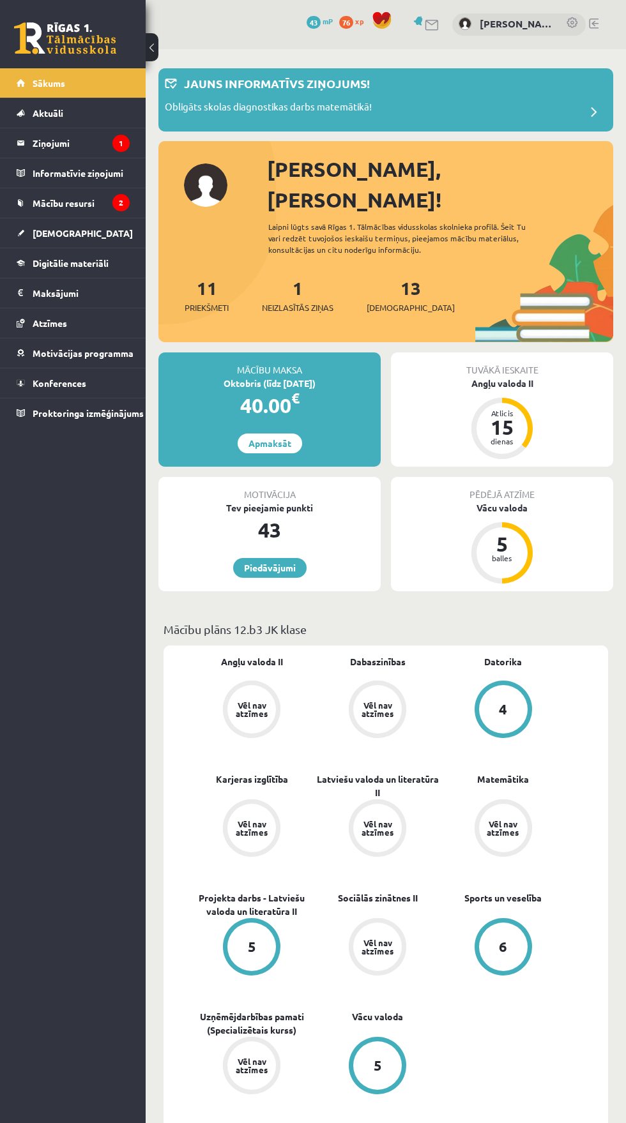 This screenshot has height=1123, width=626. Describe the element at coordinates (73, 173) in the screenshot. I see `a: Informatīvie ziņojumi2` at that location.